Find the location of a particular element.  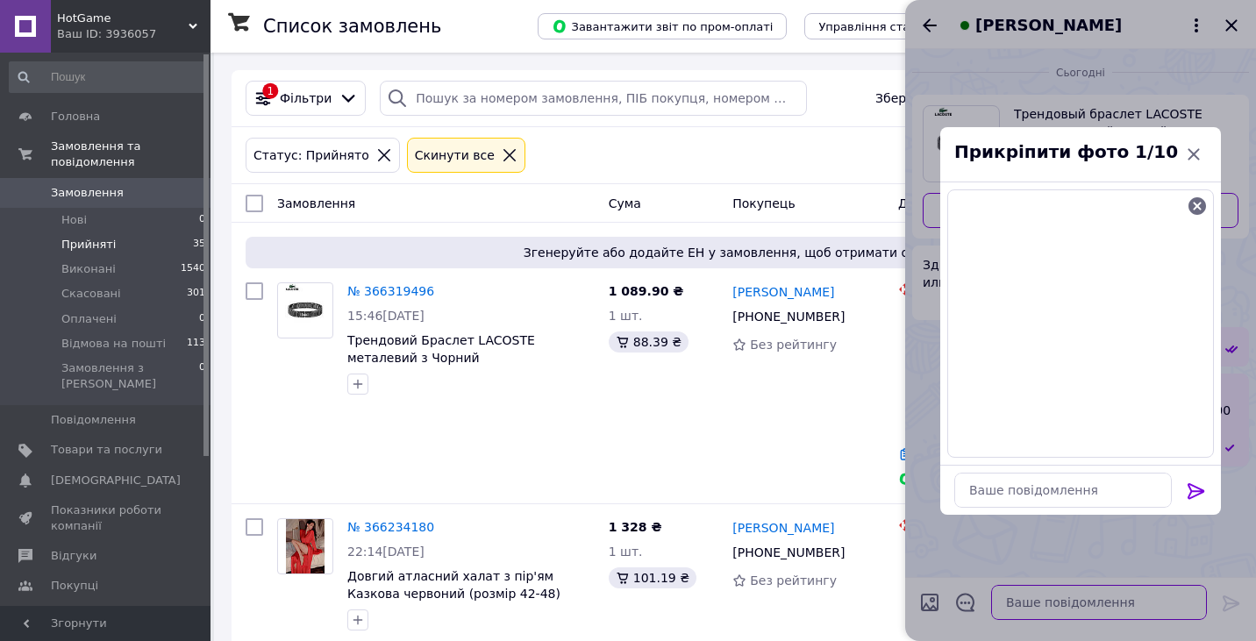

span: 1 089.90 ₴ is located at coordinates (647, 291).